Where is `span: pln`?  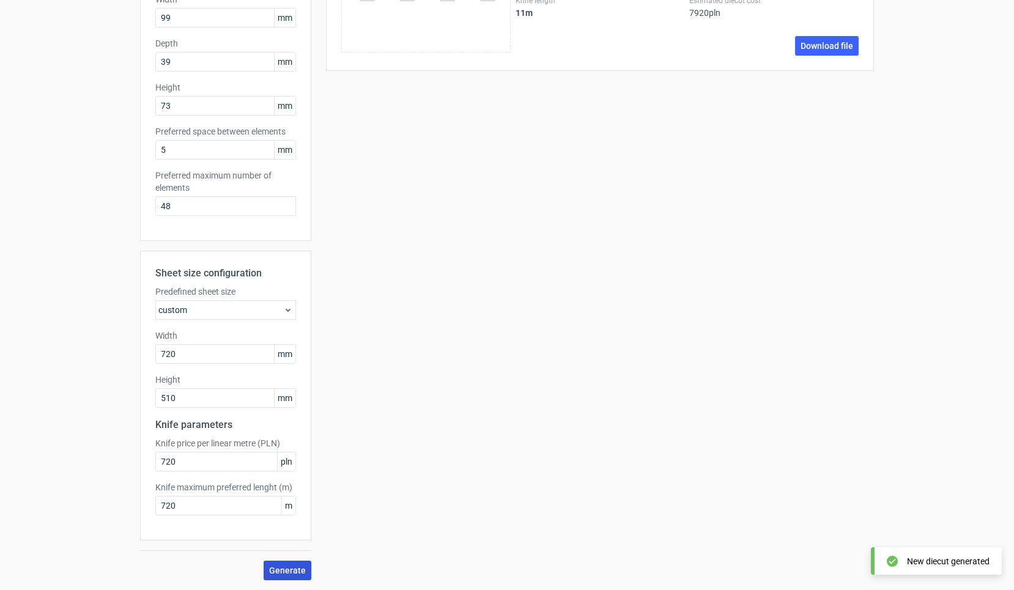 span: pln is located at coordinates (286, 462).